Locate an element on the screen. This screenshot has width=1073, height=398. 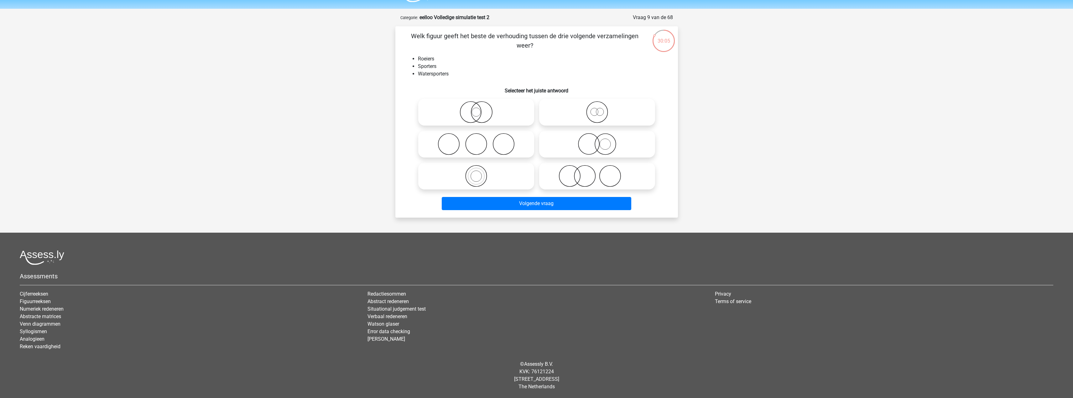
p: Welk figuur geeft het beste de verhouding tussen de drie volgende verzamelingen weer? is located at coordinates (525, 41).